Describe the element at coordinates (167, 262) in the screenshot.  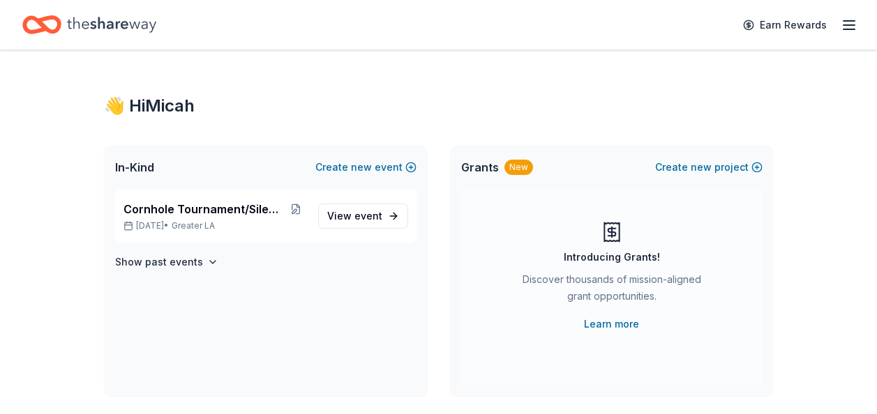
I see `button: Show past events` at that location.